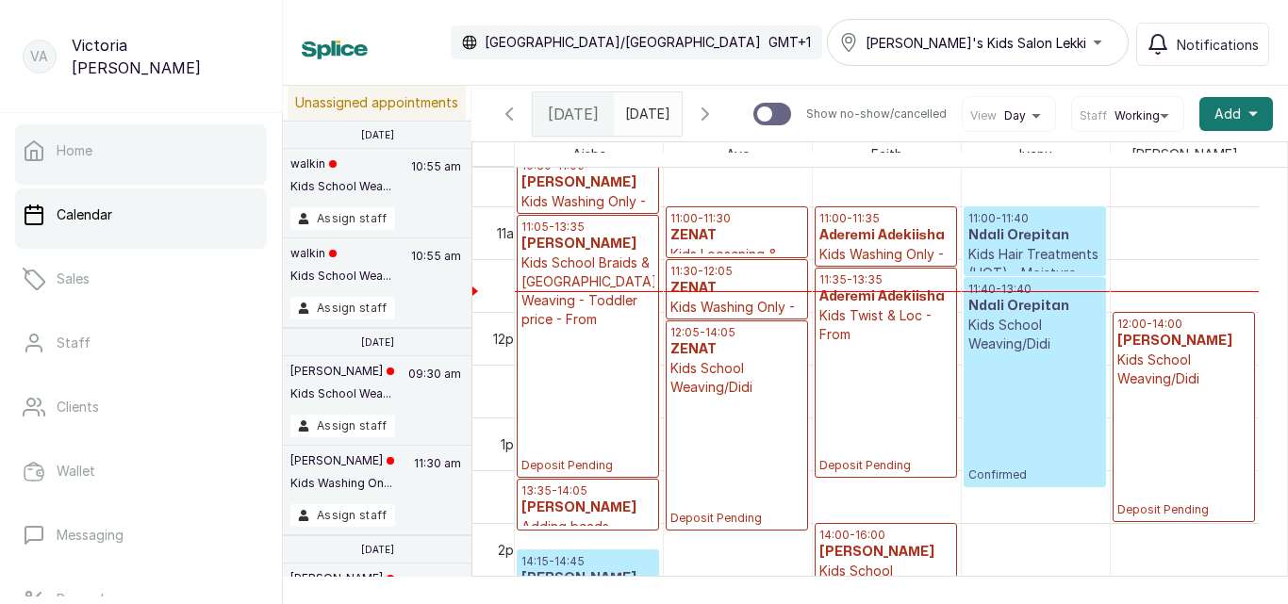 This screenshot has height=604, width=1288. I want to click on span: Working, so click(1137, 116).